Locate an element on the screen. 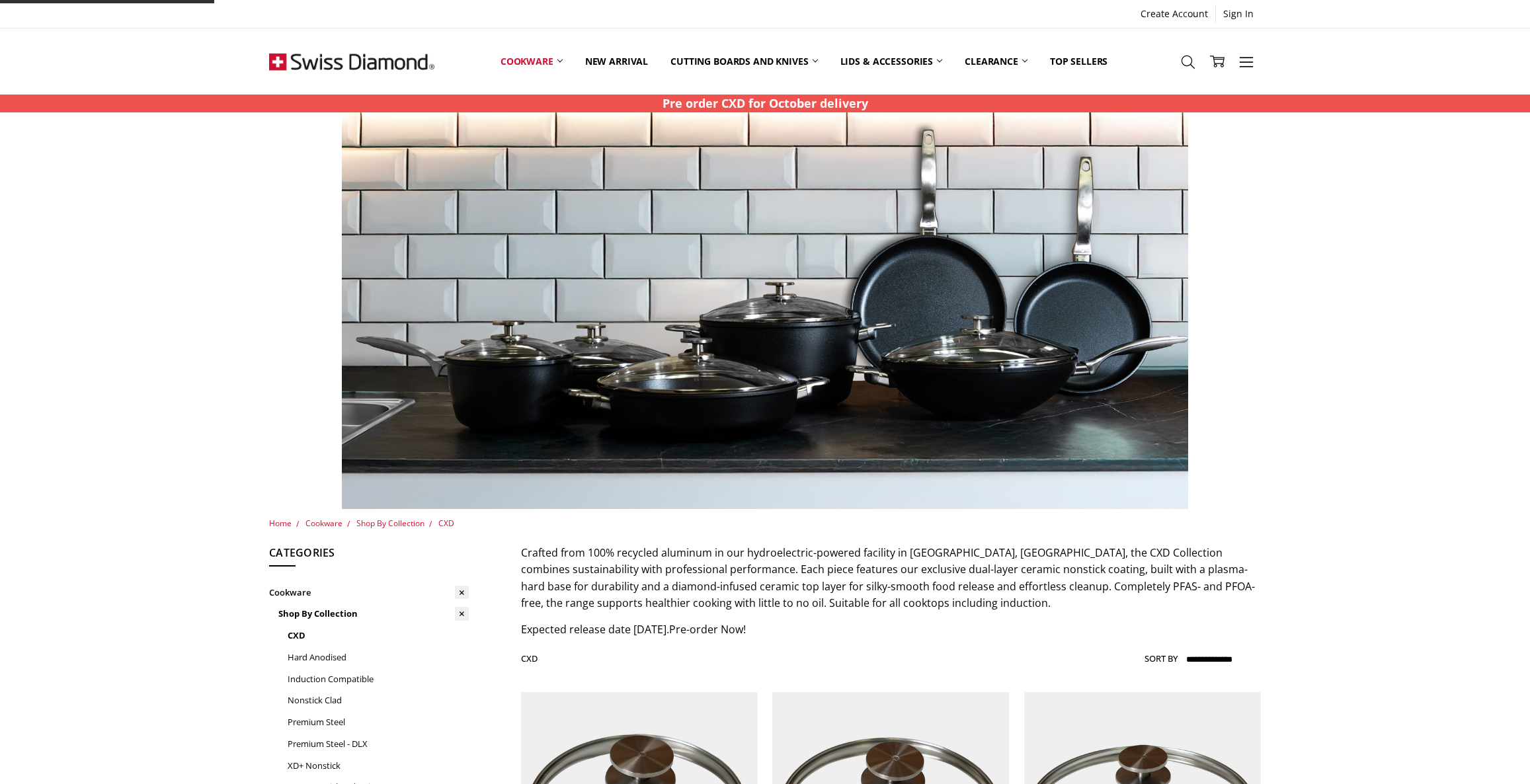  span: Pre-order Now! is located at coordinates (708, 629).